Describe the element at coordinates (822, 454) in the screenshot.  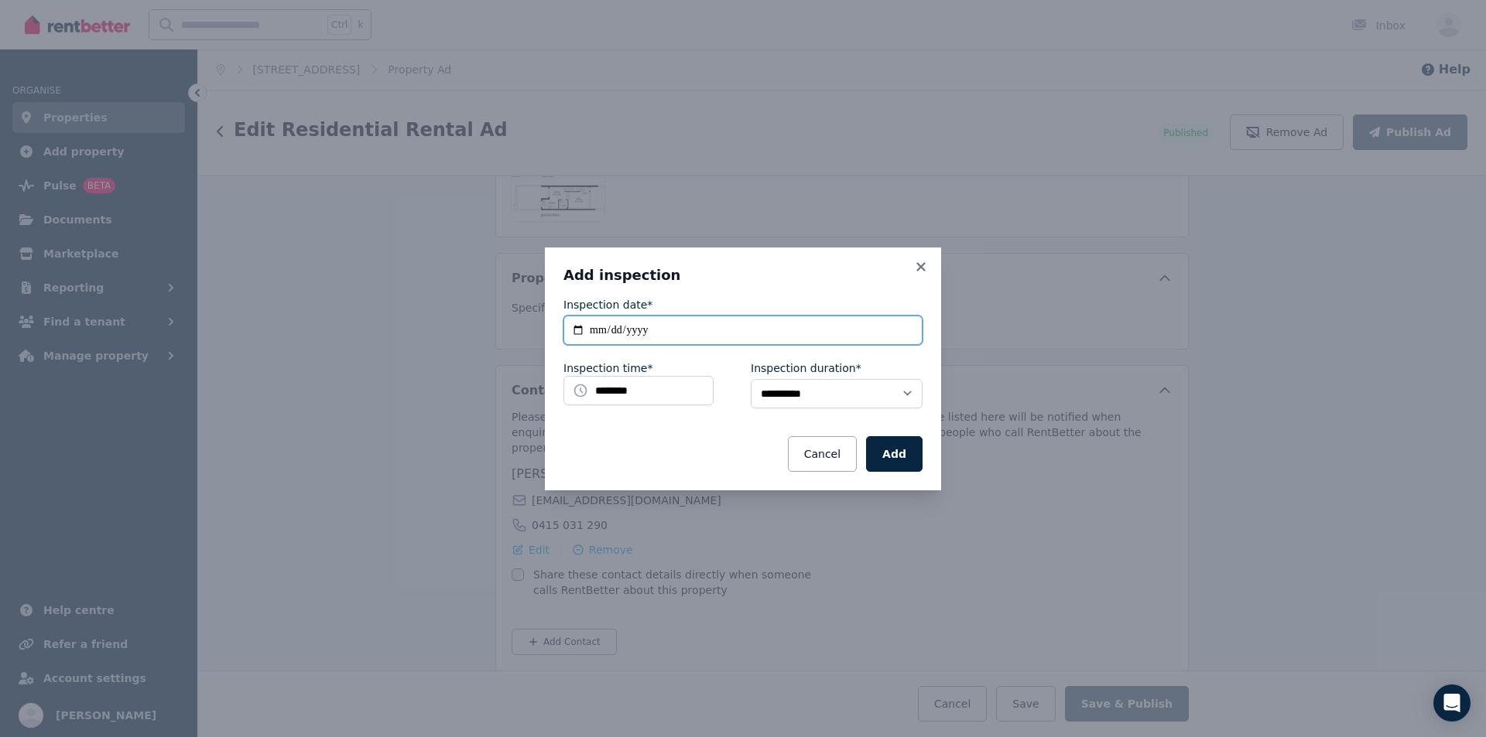
I see `button: Cancel` at that location.